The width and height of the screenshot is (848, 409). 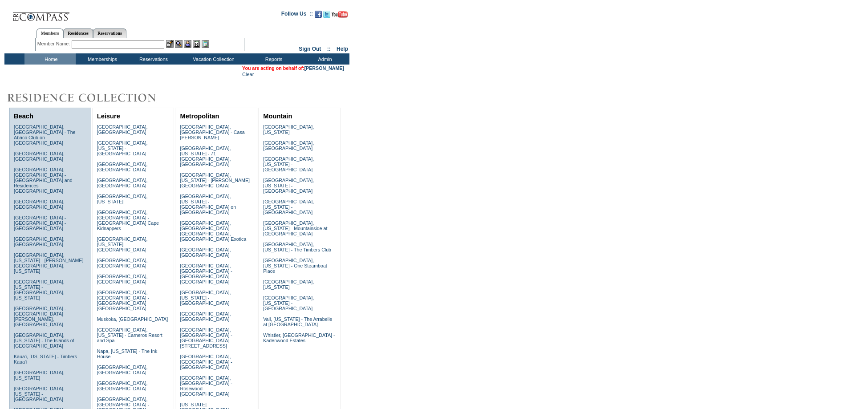 I want to click on img: b_calculator.gif, so click(x=205, y=44).